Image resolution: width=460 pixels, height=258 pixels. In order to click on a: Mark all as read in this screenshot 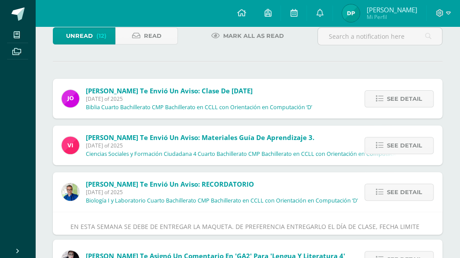, I will do `click(248, 36)`.